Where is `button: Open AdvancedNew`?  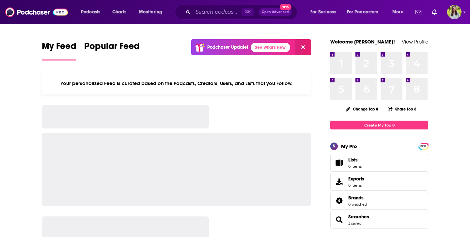
button: Open AdvancedNew is located at coordinates (275, 12).